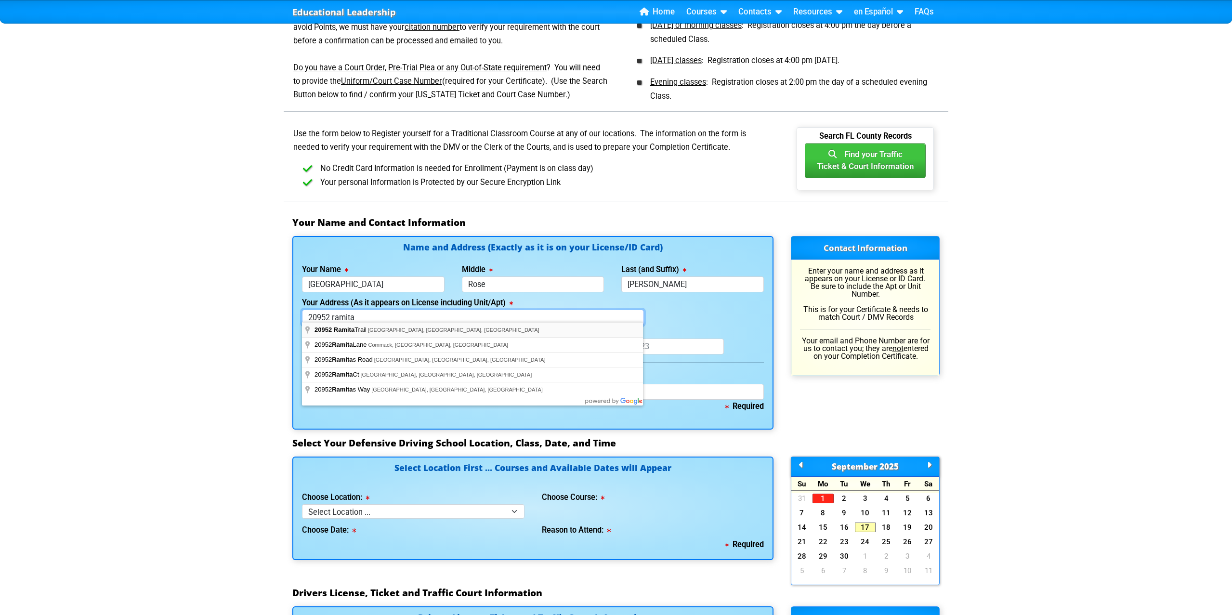 This screenshot has height=615, width=1232. What do you see at coordinates (866, 527) in the screenshot?
I see `a: 17` at bounding box center [866, 527].